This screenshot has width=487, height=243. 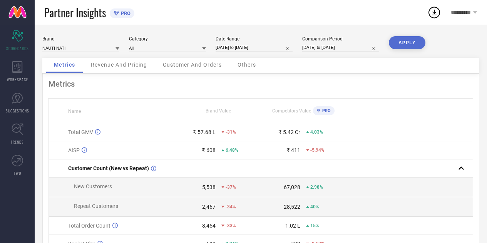 What do you see at coordinates (293, 150) in the screenshot?
I see `div: ₹ 411` at bounding box center [293, 150].